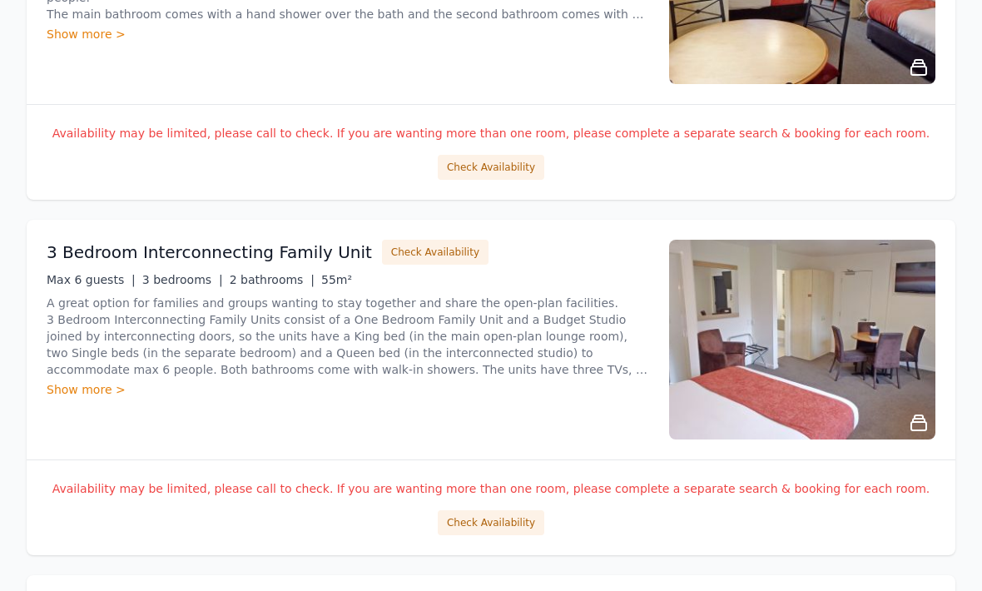  Describe the element at coordinates (91, 280) in the screenshot. I see `span: Max 6 guests |` at that location.